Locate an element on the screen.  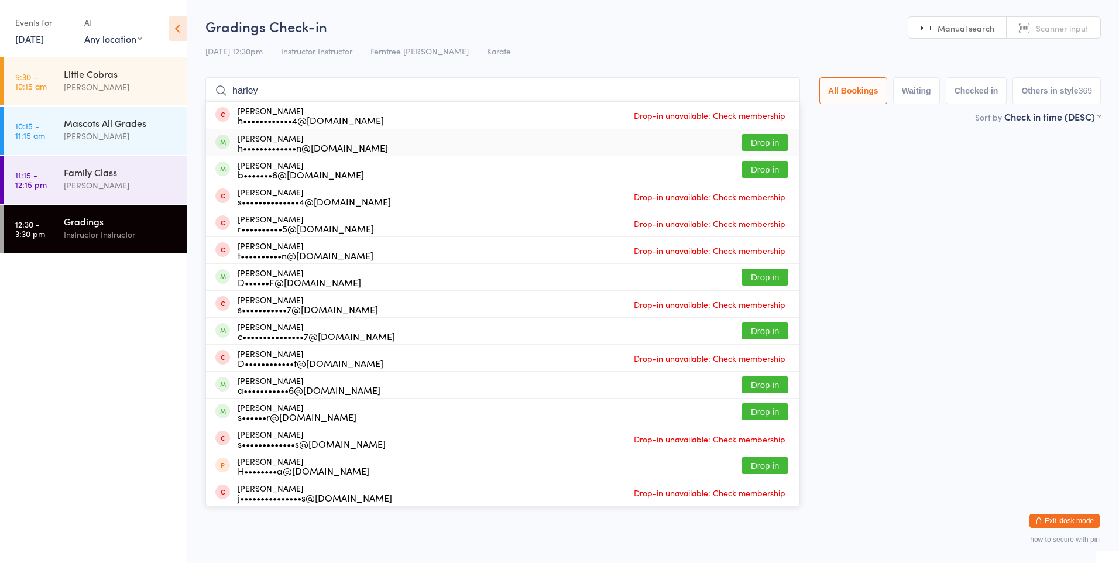
span: Manual search is located at coordinates (966, 28).